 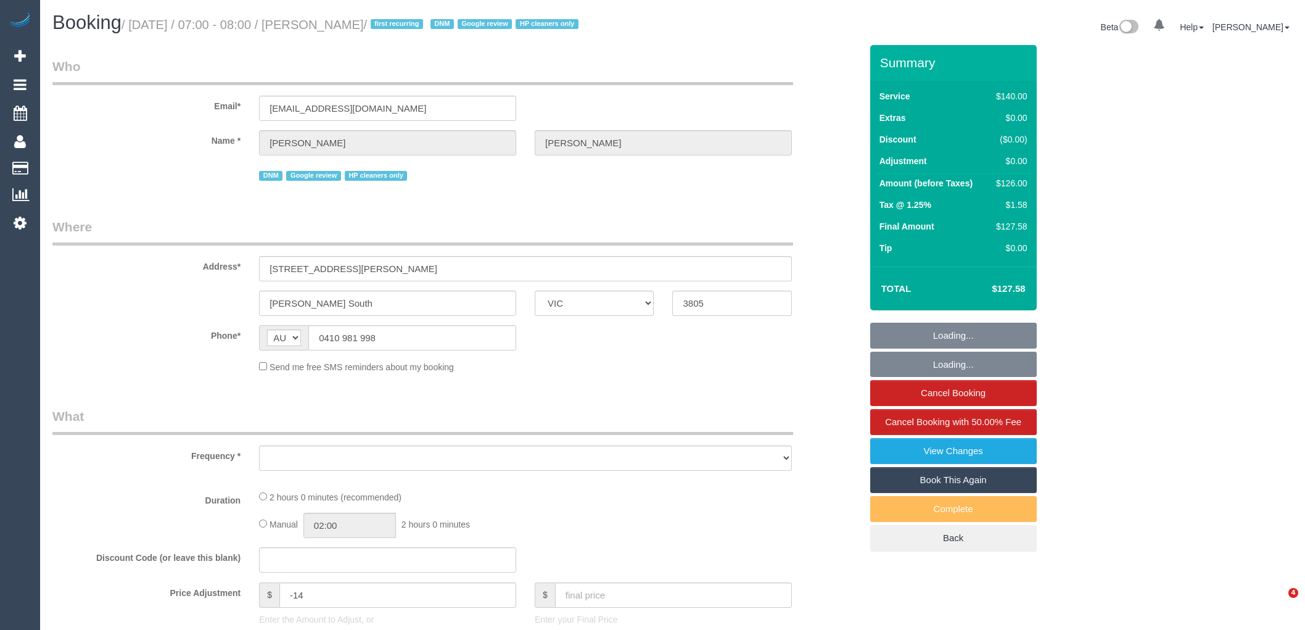 What do you see at coordinates (953, 421) in the screenshot?
I see `span: Cancel Booking with 50.00% Fee` at bounding box center [953, 421].